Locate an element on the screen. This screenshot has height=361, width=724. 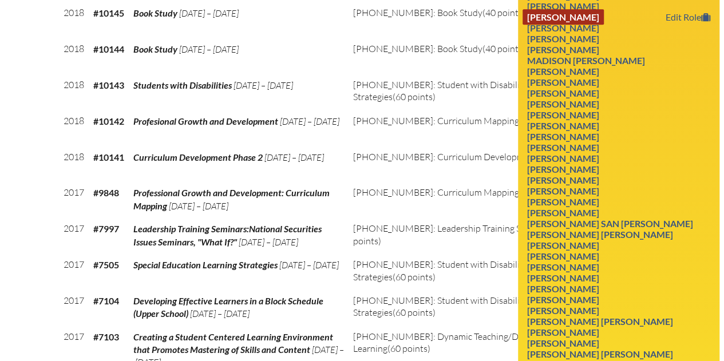
b: #10144 is located at coordinates (109, 49).